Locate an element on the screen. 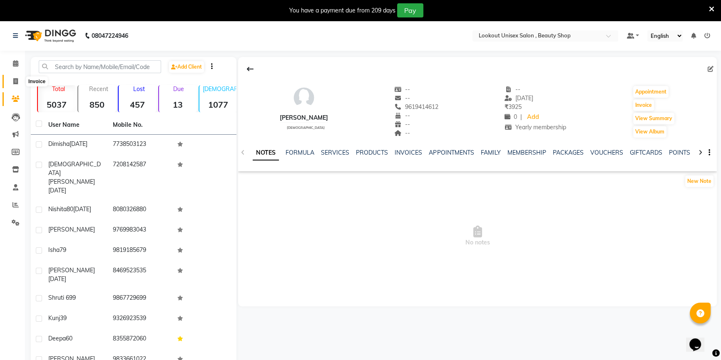 Image resolution: width=721 pixels, height=360 pixels. a: Add Client is located at coordinates (186, 67).